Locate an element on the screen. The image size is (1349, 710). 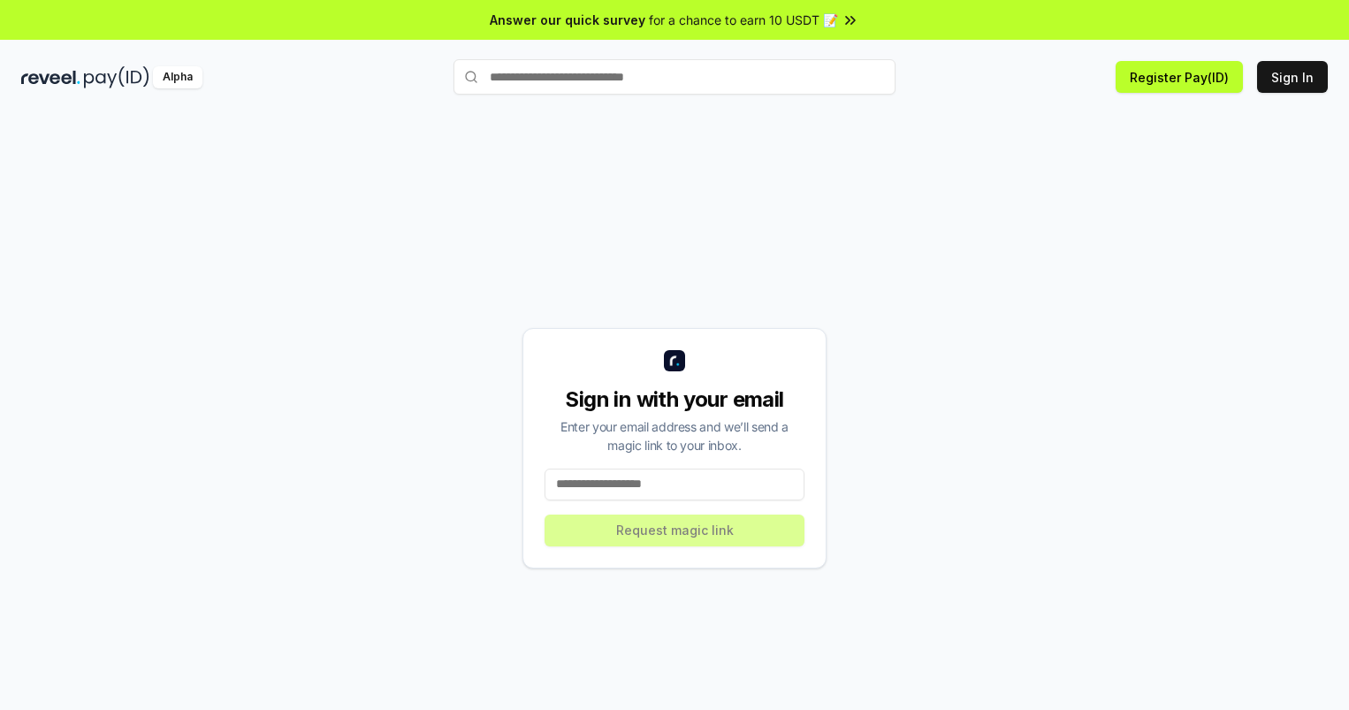
button: Sign In is located at coordinates (1292, 77).